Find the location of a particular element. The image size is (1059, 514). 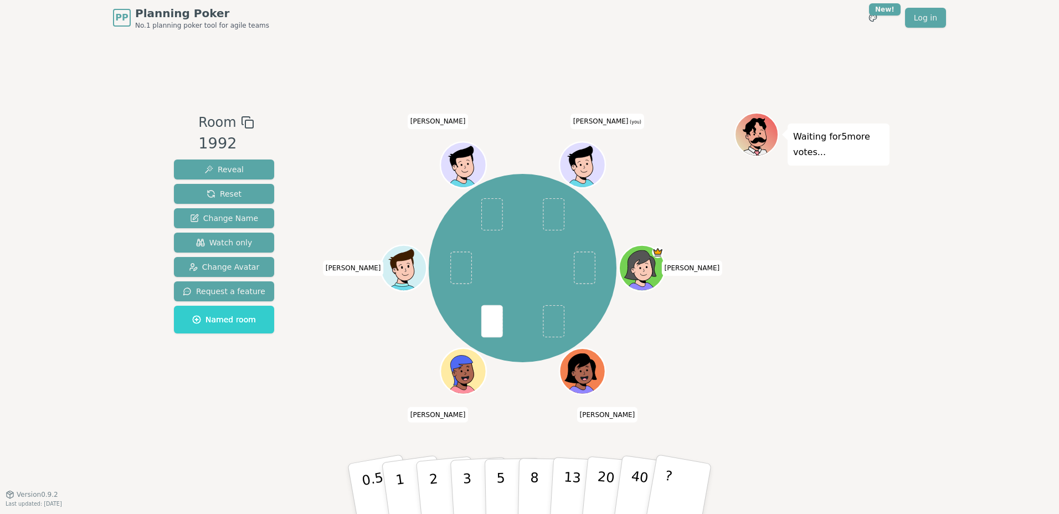

span: (you) is located at coordinates (635, 122).